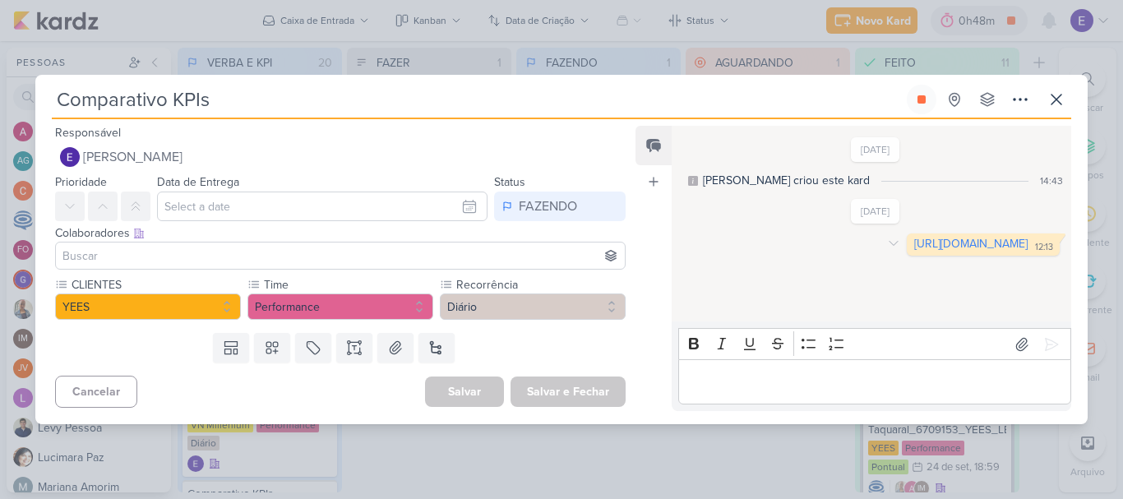 This screenshot has height=499, width=1123. Describe the element at coordinates (88, 132) in the screenshot. I see `label: Responsável` at that location.